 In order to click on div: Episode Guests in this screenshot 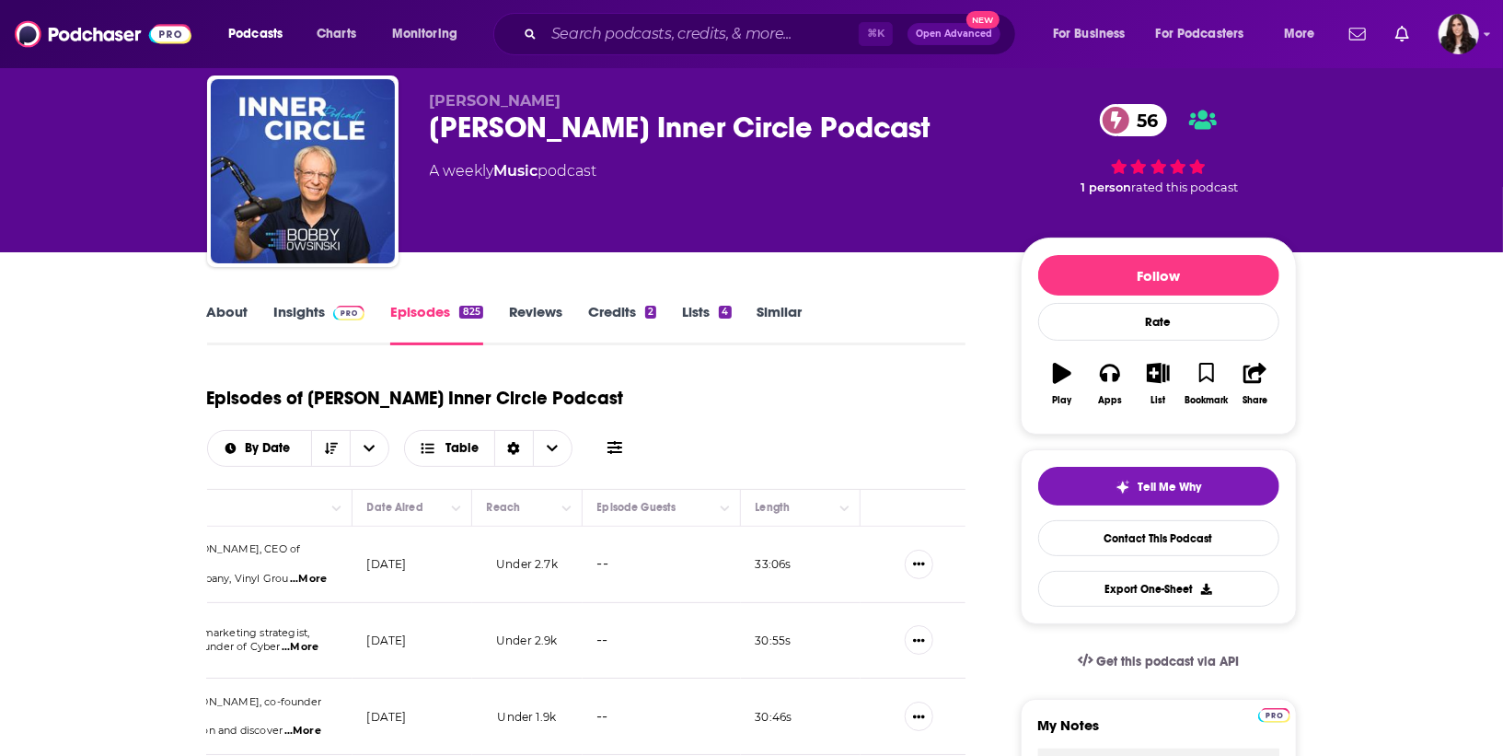, I will do `click(637, 507)`.